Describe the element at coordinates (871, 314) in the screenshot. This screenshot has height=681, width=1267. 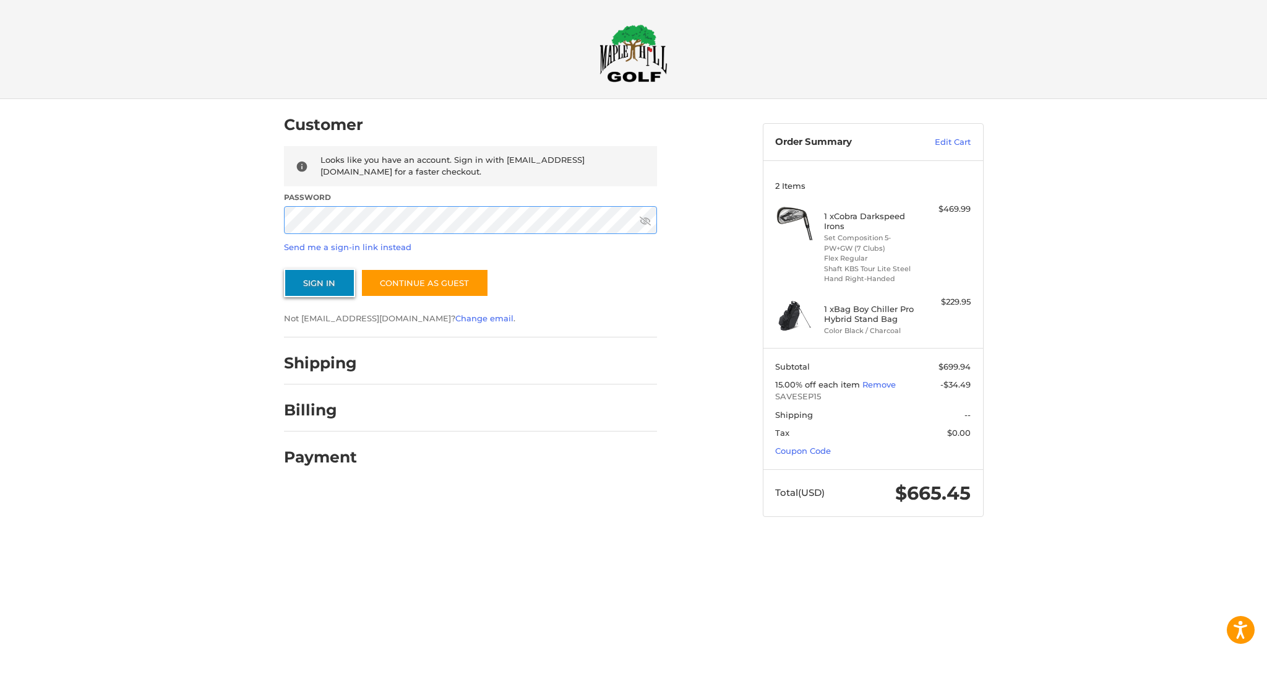
I see `h4: 1 x Bag Boy Chiller Pro Hybrid Stand Bag` at that location.